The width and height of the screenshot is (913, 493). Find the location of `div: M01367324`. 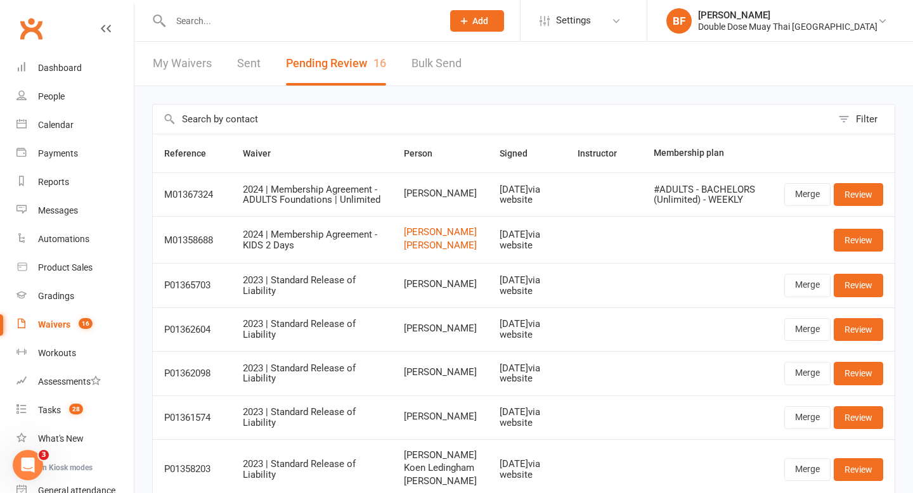

div: M01367324 is located at coordinates (192, 195).